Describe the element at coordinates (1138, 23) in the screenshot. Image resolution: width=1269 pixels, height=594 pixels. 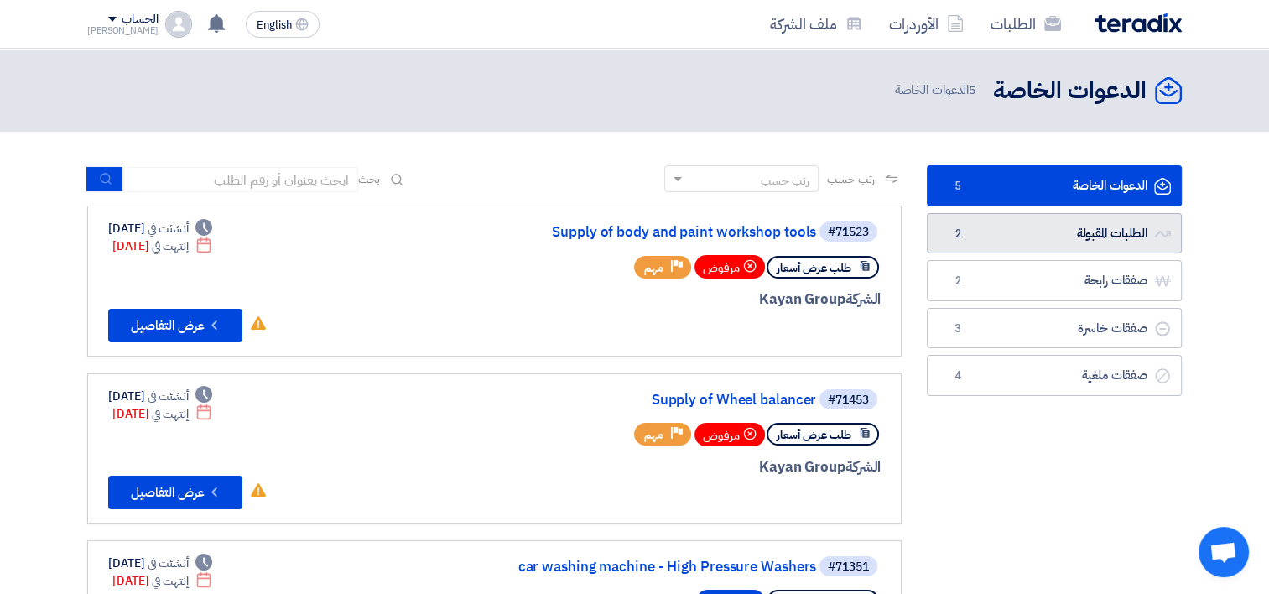
I see `img: Teradix logo` at that location.